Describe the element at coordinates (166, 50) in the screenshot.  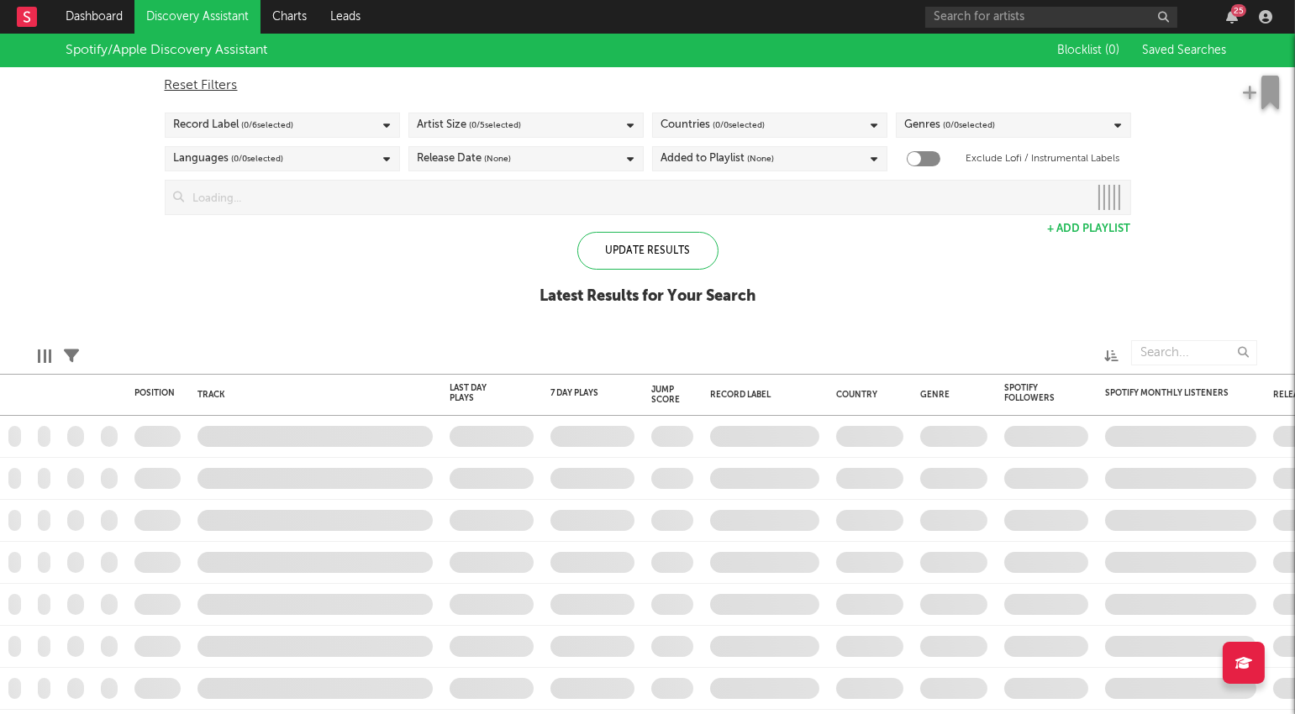
I see `div: Spotify/Apple Discovery Assistant` at that location.